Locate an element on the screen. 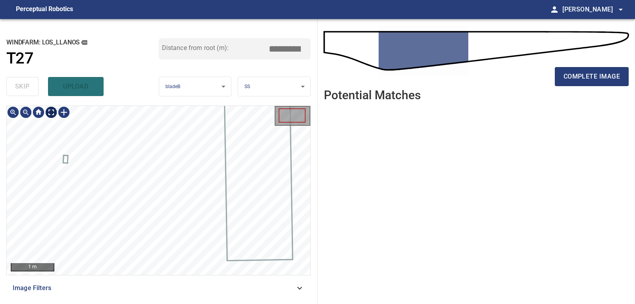 This screenshot has width=635, height=304. div: Go home is located at coordinates (38, 112).